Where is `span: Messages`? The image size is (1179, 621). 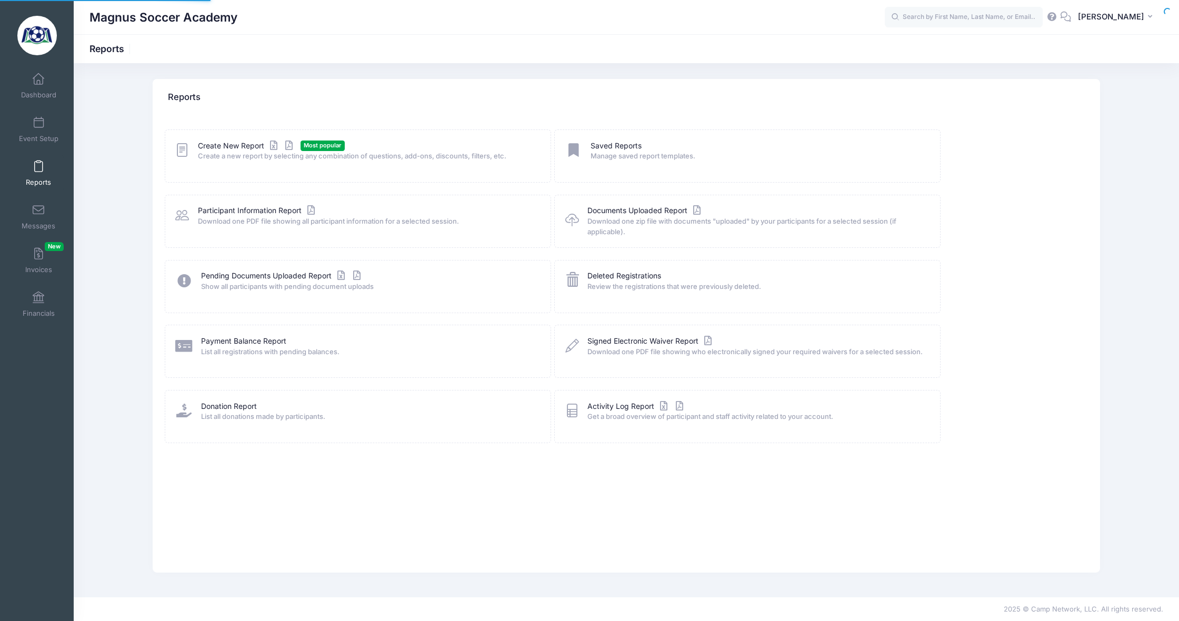
span: Messages is located at coordinates (38, 226).